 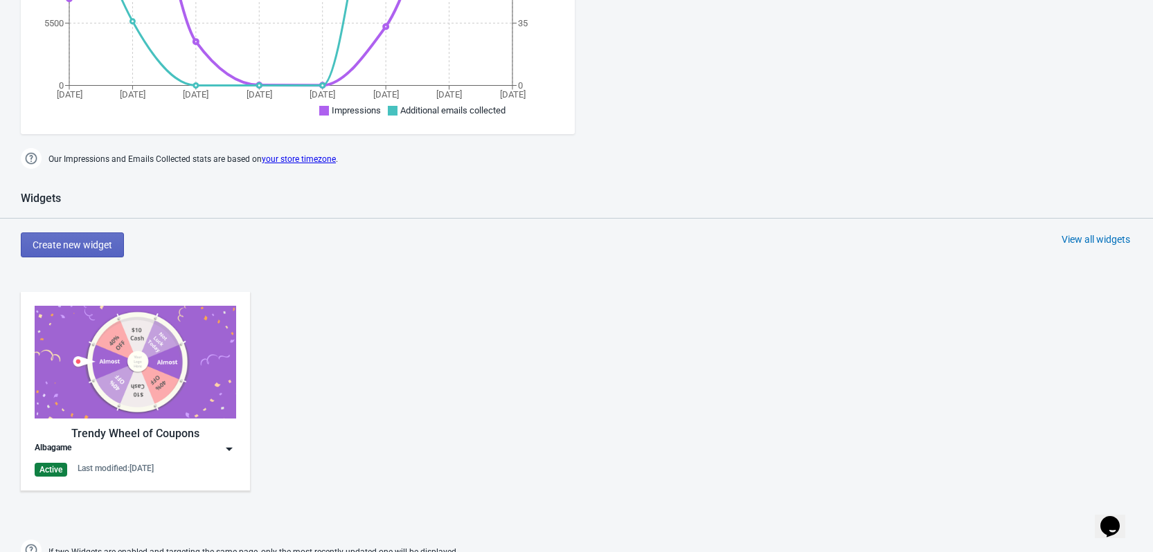 I want to click on button: Create new widget, so click(x=72, y=245).